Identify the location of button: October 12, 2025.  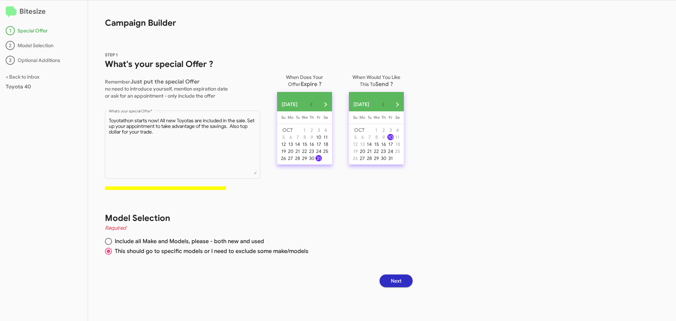
(283, 144).